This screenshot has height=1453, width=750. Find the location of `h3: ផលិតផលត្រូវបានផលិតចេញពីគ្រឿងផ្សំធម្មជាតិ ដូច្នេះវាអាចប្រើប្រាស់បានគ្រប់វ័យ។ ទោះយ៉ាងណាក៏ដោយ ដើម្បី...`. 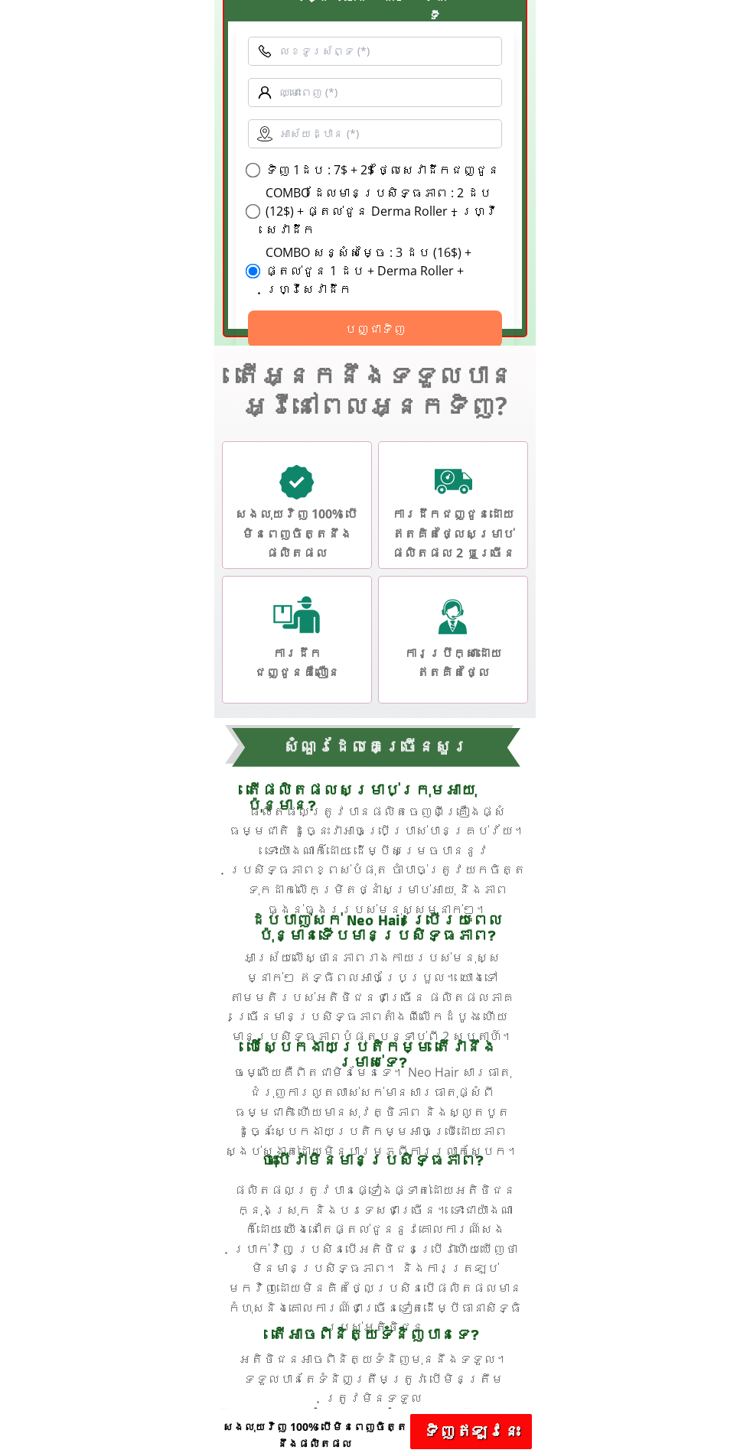

h3: ផលិតផលត្រូវបានផលិតចេញពីគ្រឿងផ្សំធម្មជាតិ ដូច្នេះវាអាចប្រើប្រាស់បានគ្រប់វ័យ។ ទោះយ៉ាងណាក៏ដោយ ដើម្បី... is located at coordinates (377, 861).